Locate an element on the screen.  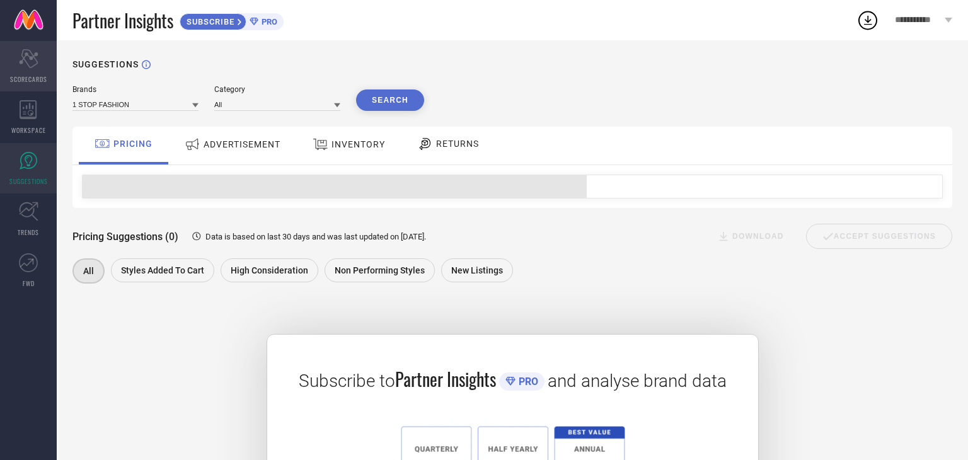
div: Brands is located at coordinates (135, 89).